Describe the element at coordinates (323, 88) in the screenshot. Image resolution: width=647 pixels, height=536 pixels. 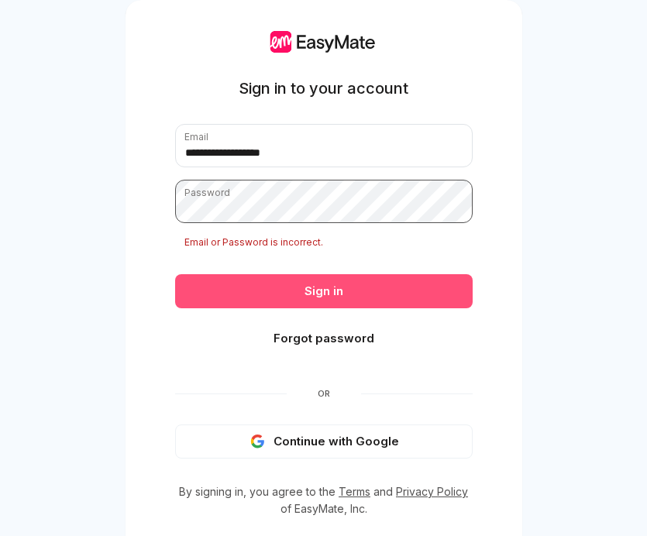
I see `h1: Sign in to your account` at that location.